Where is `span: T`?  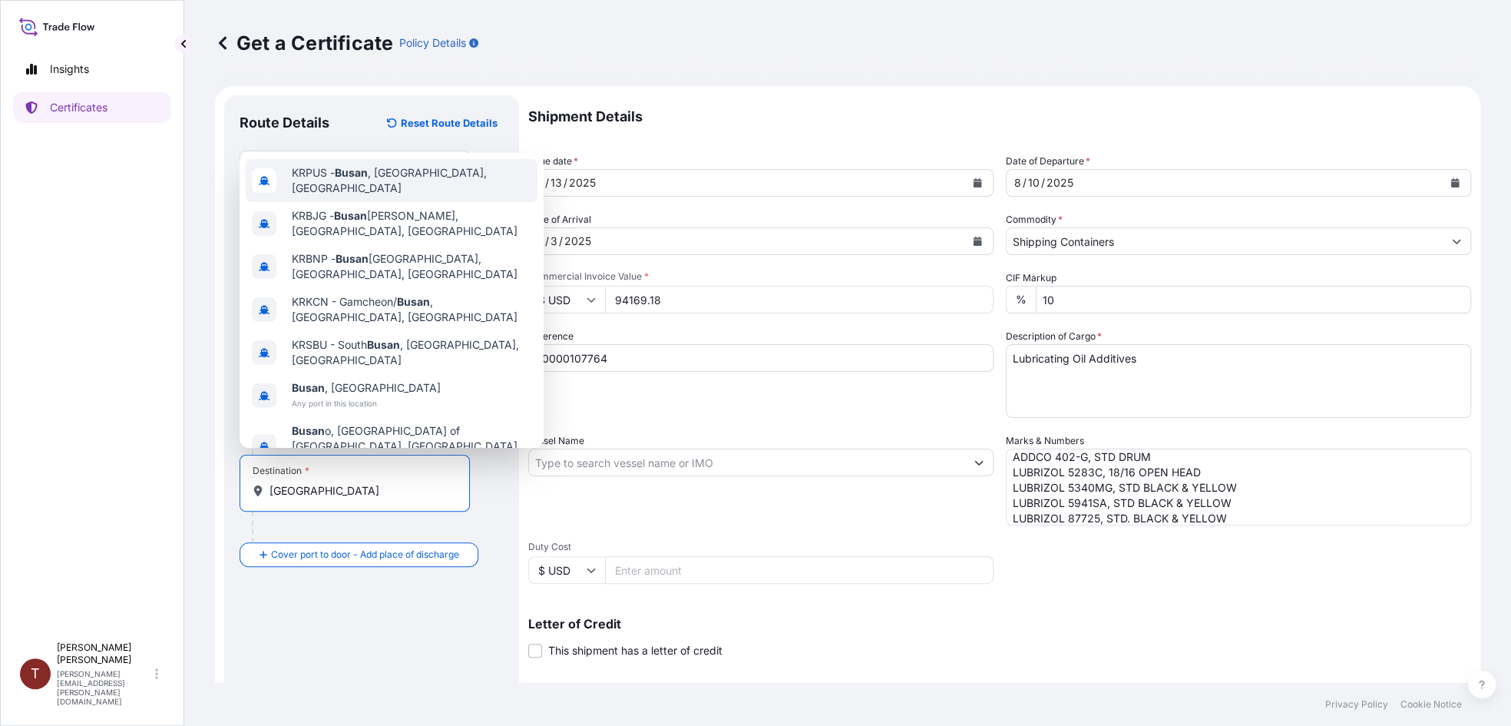
span: T is located at coordinates (35, 673).